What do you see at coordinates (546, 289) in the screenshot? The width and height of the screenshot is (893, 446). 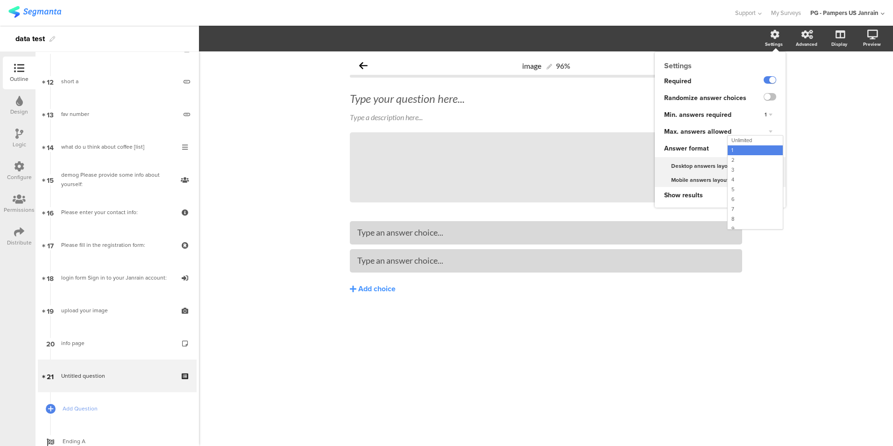 I see `button: Add choice` at bounding box center [546, 289].